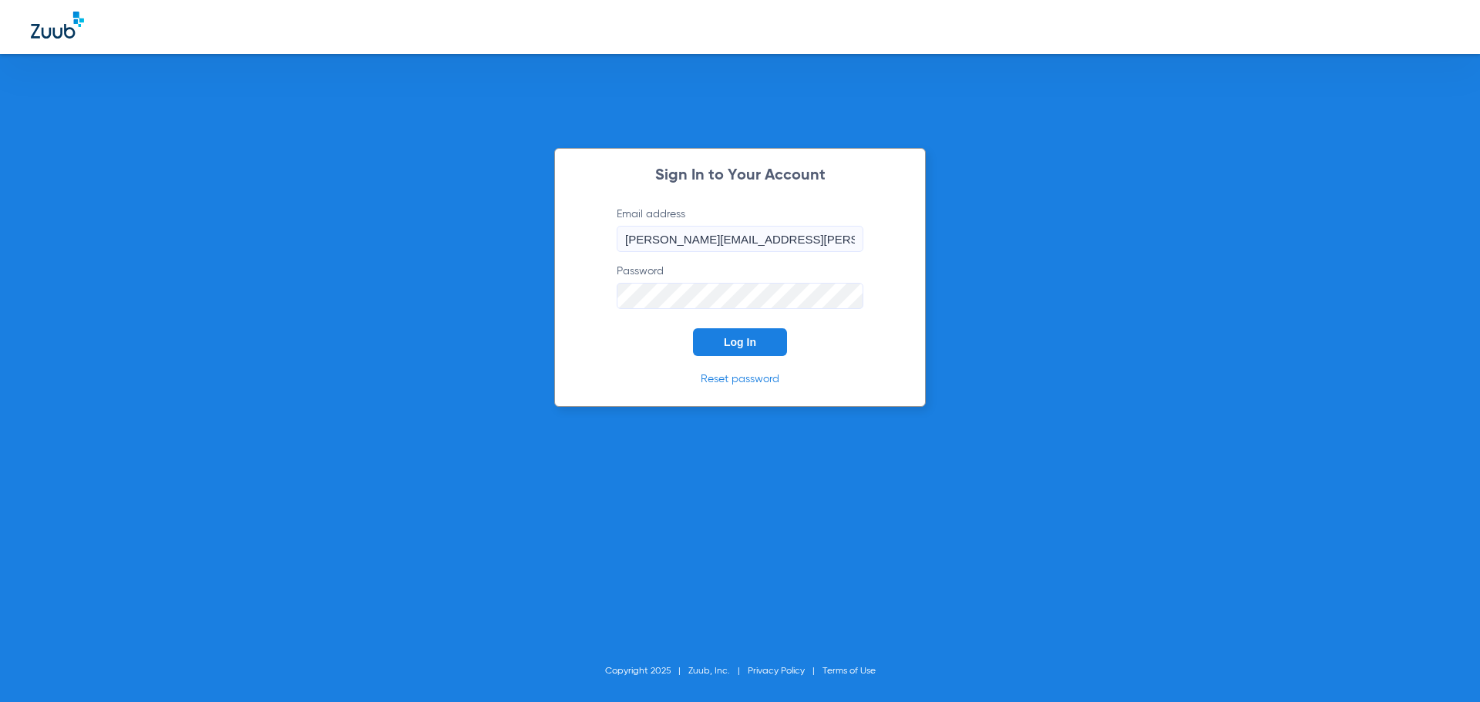 The height and width of the screenshot is (702, 1480). Describe the element at coordinates (1442, 665) in the screenshot. I see `div: Chat Widget` at that location.